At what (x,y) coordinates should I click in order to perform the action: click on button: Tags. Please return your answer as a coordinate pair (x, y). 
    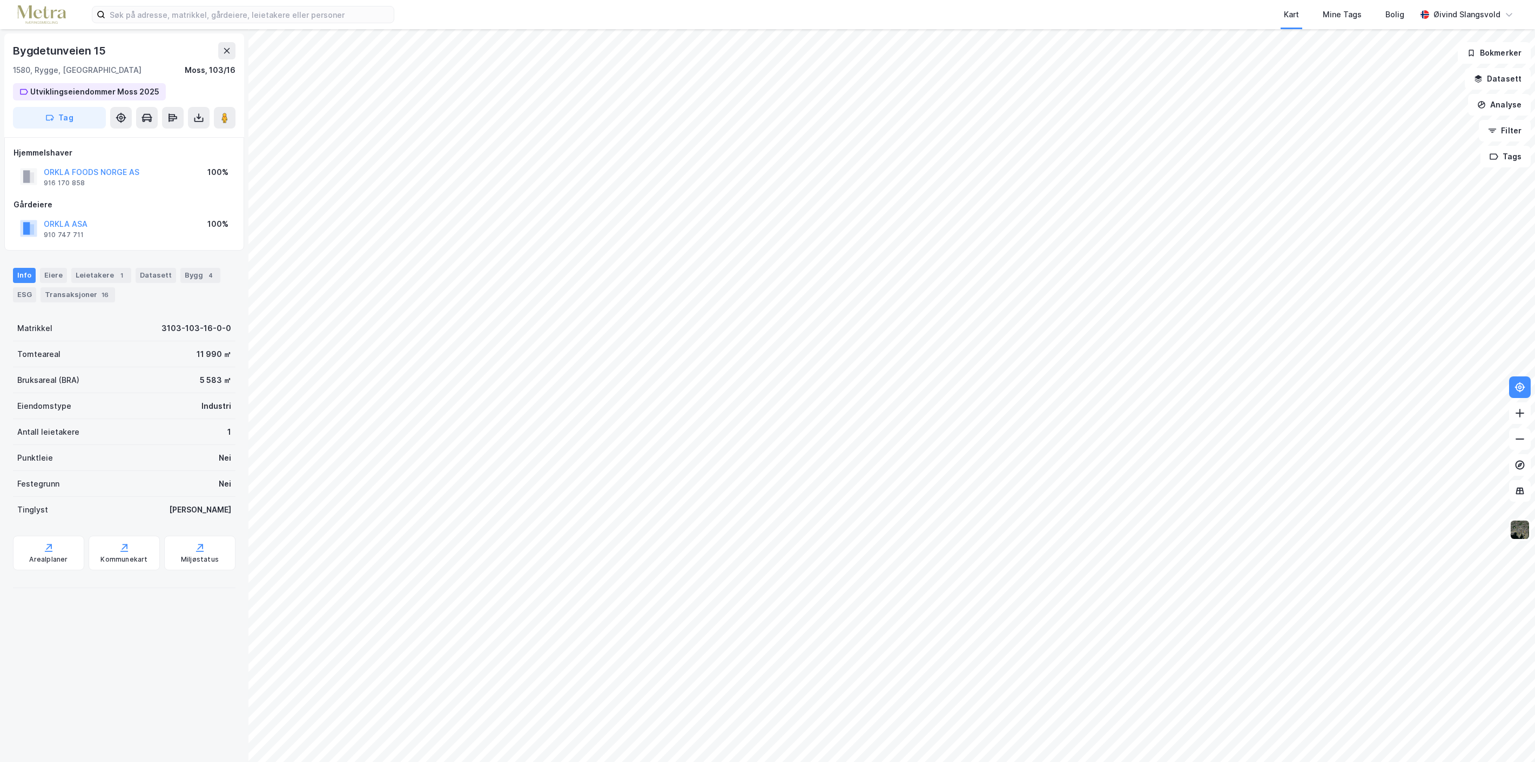
    Looking at the image, I should click on (1505, 157).